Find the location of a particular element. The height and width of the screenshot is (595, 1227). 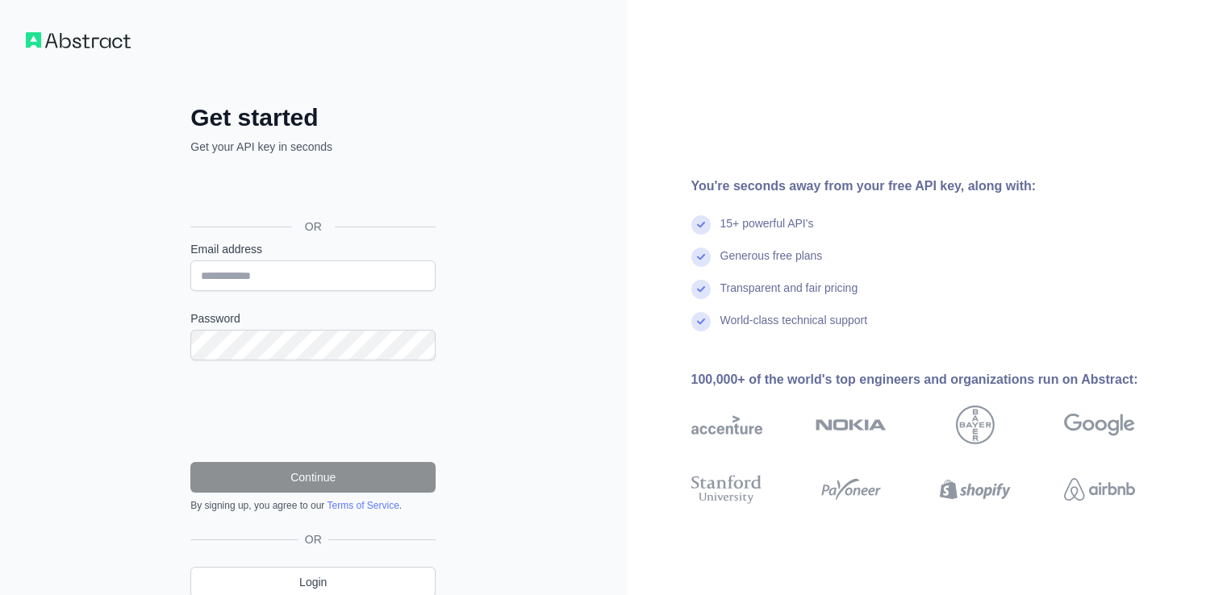

div: 15+ powerful API's is located at coordinates (767, 232).